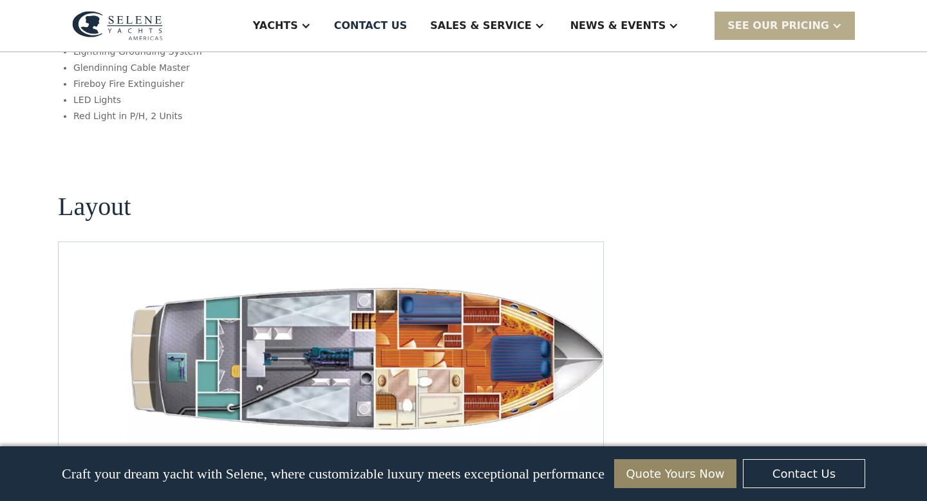  I want to click on a: Next slide, so click(583, 458).